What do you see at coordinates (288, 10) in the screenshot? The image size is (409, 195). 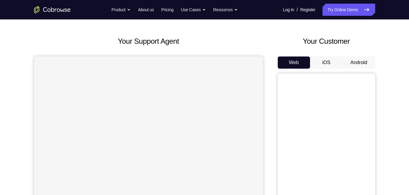 I see `a: Log In` at bounding box center [288, 10].